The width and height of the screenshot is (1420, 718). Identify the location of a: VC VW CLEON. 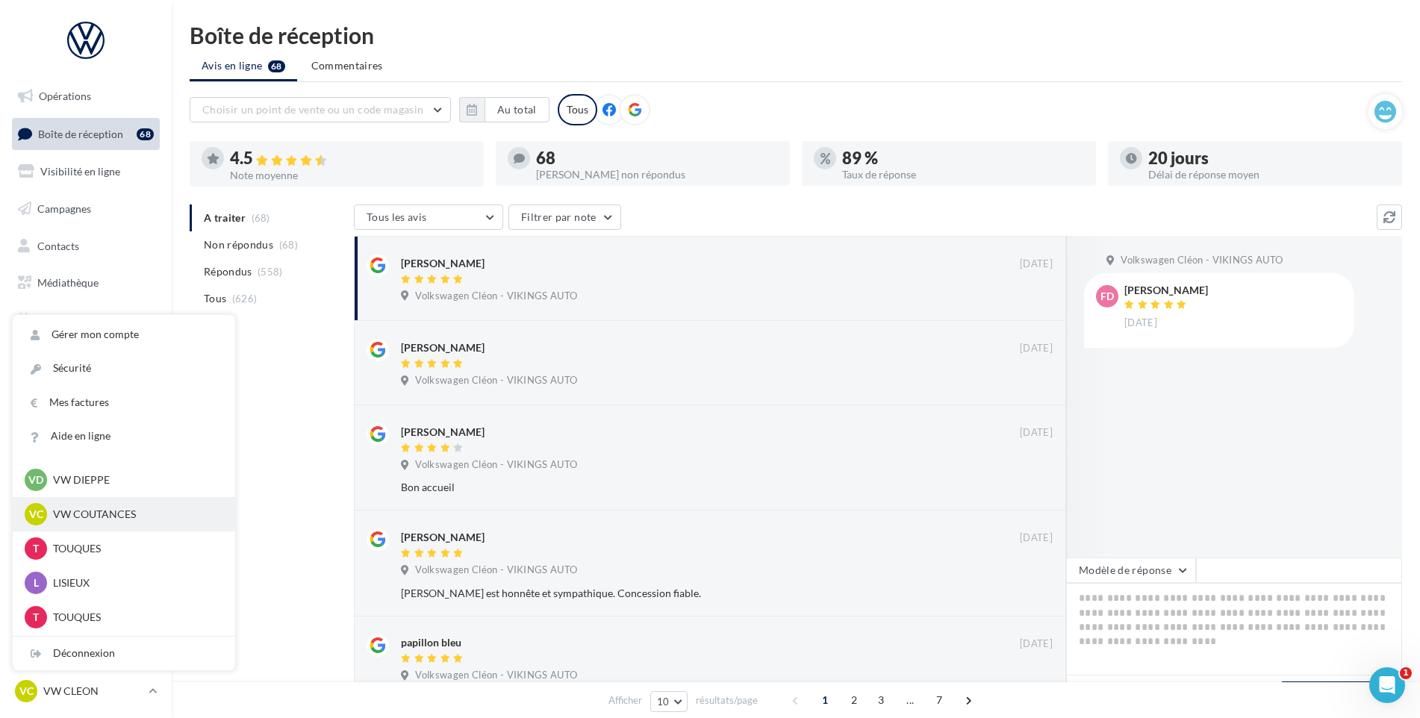
(86, 691).